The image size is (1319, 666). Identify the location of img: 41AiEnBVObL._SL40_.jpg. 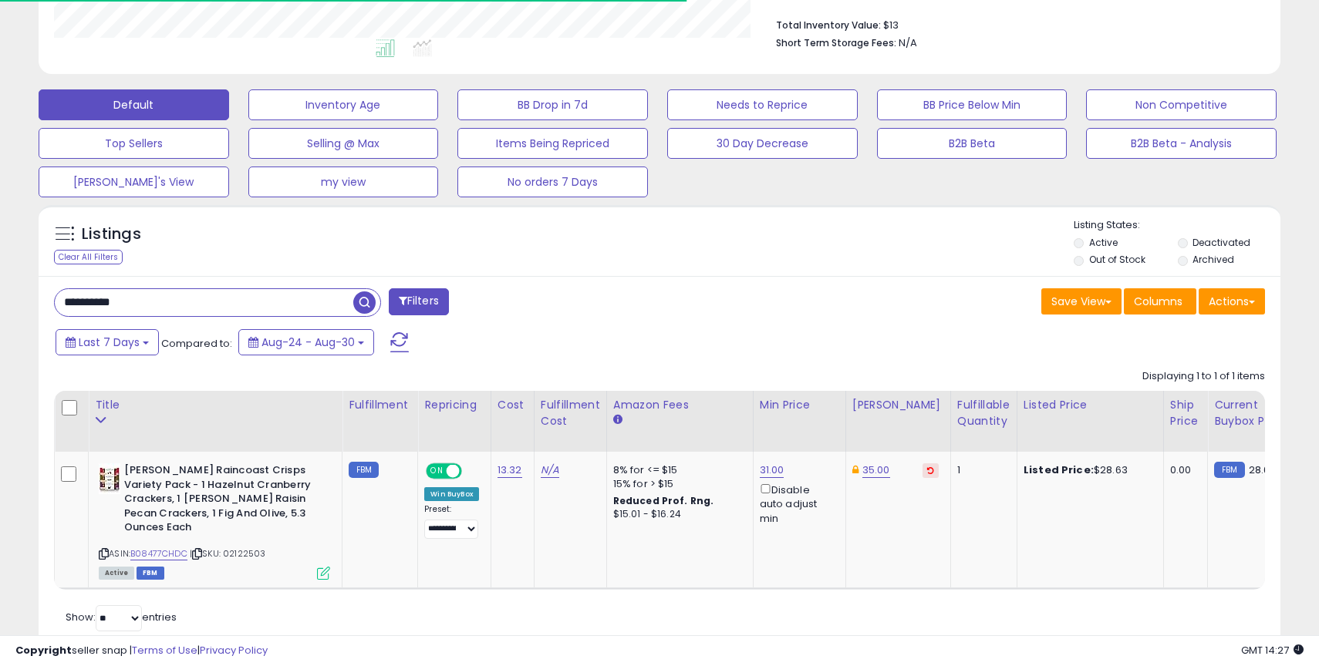
(110, 479).